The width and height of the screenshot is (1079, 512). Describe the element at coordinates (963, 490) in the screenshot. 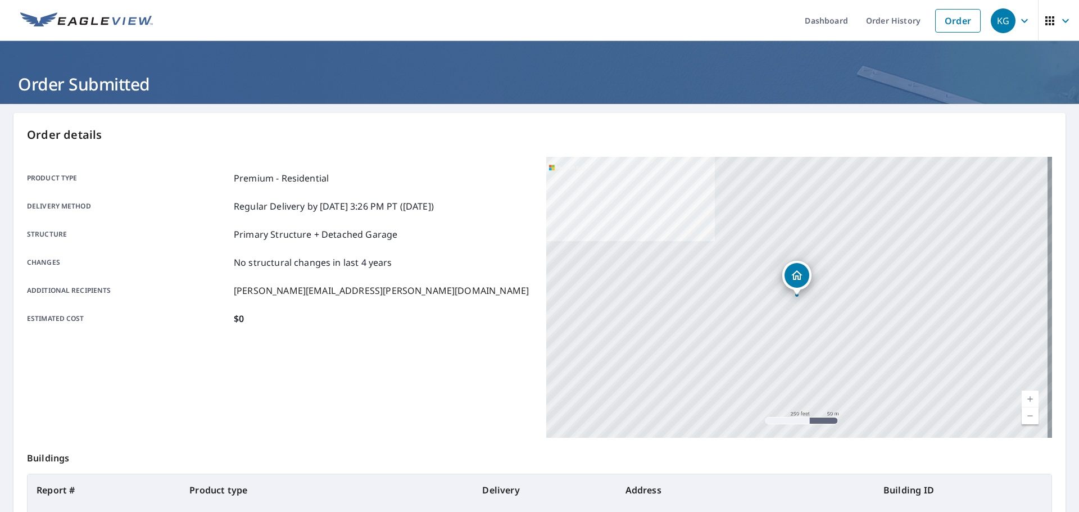

I see `th: Building ID` at that location.